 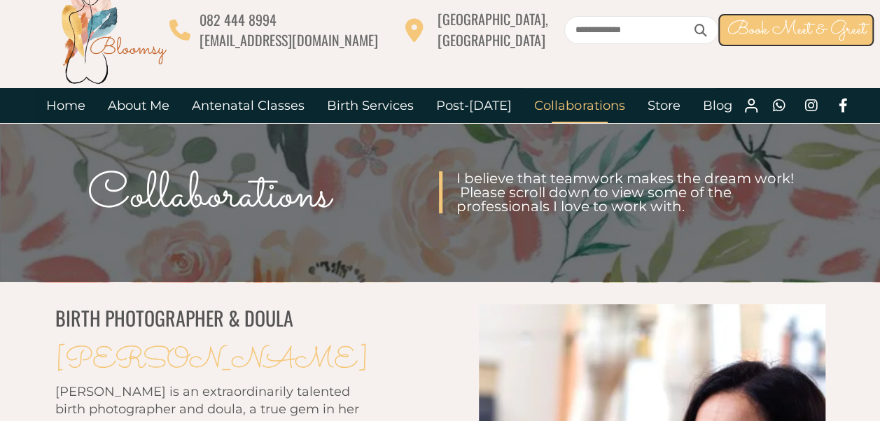 What do you see at coordinates (139, 106) in the screenshot?
I see `a: About Me` at bounding box center [139, 106].